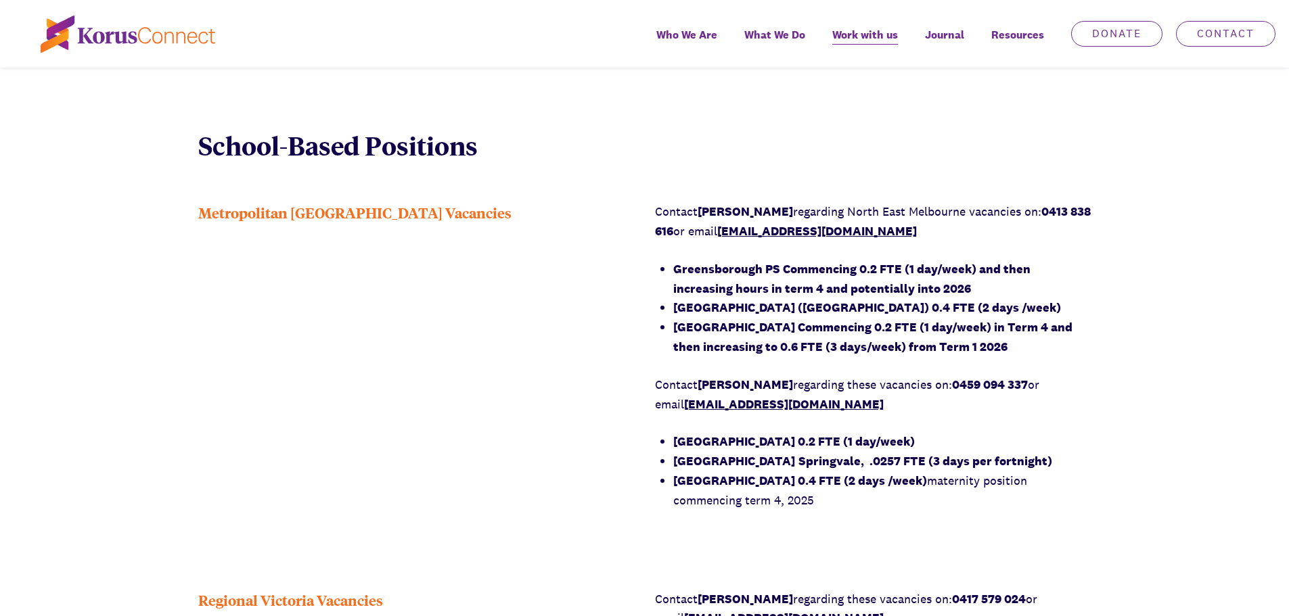 Image resolution: width=1289 pixels, height=616 pixels. What do you see at coordinates (687, 43) in the screenshot?
I see `a: Who We Are` at bounding box center [687, 43].